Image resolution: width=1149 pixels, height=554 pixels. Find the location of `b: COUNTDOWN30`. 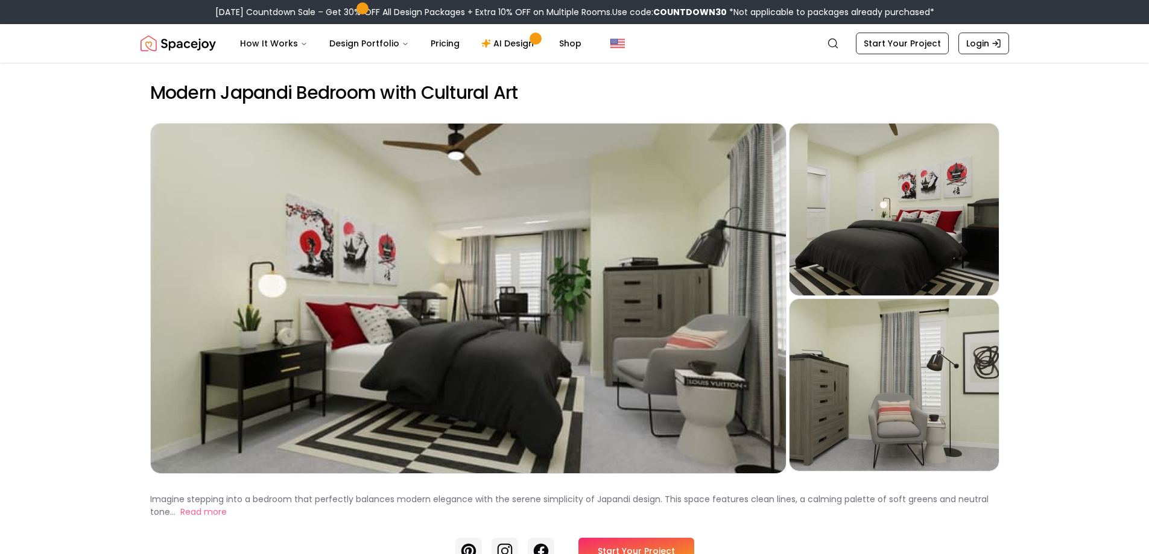

b: COUNTDOWN30 is located at coordinates (690, 12).